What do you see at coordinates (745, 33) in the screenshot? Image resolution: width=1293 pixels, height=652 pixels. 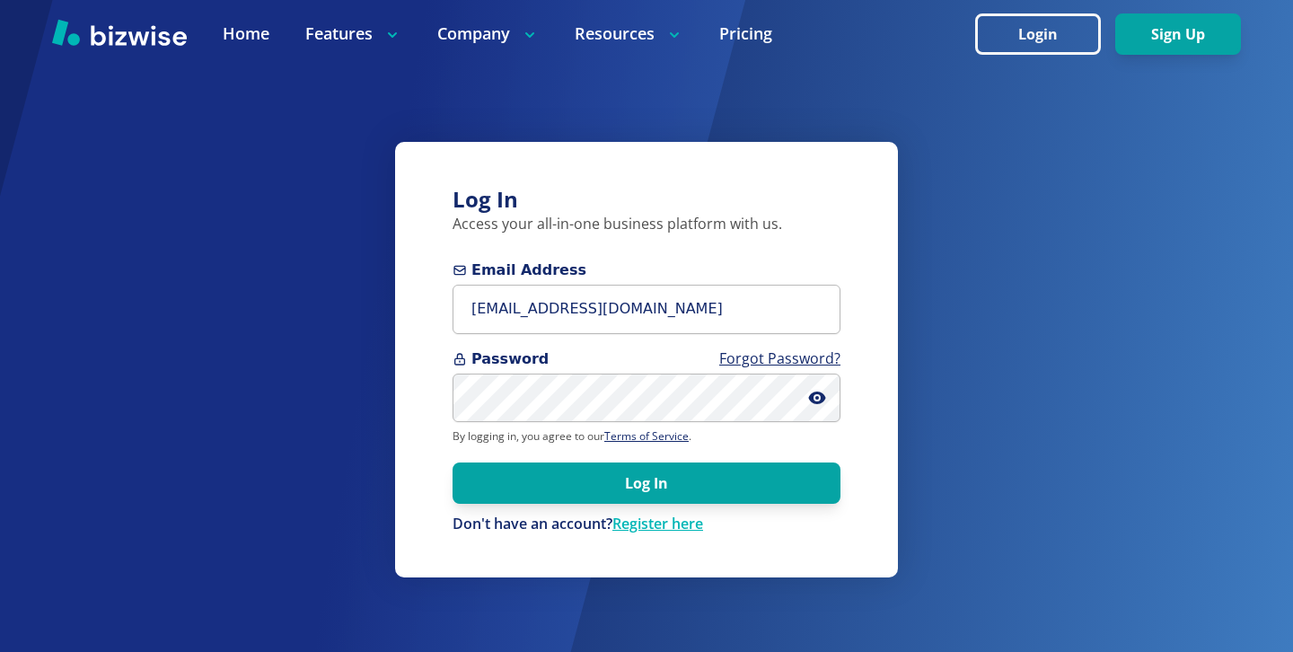 I see `a: Pricing` at bounding box center [745, 33].